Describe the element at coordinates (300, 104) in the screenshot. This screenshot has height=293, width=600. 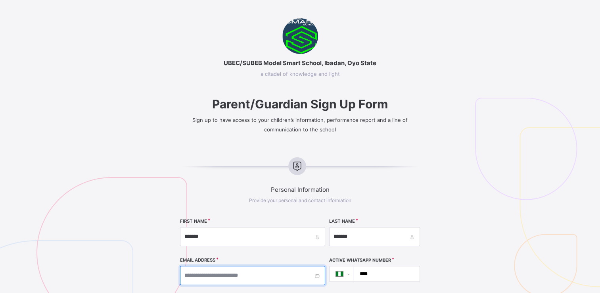
I see `span: Parent/Guardian Sign Up Form` at that location.